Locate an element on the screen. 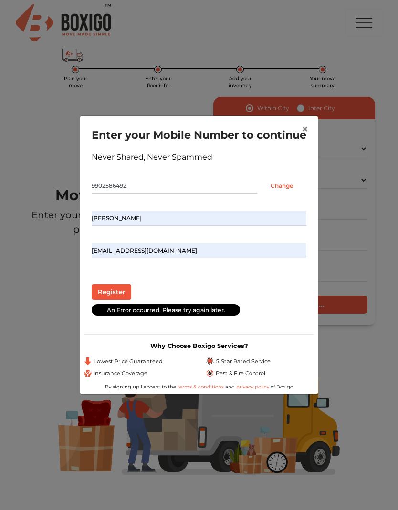 This screenshot has height=510, width=398. button: Close is located at coordinates (305, 129).